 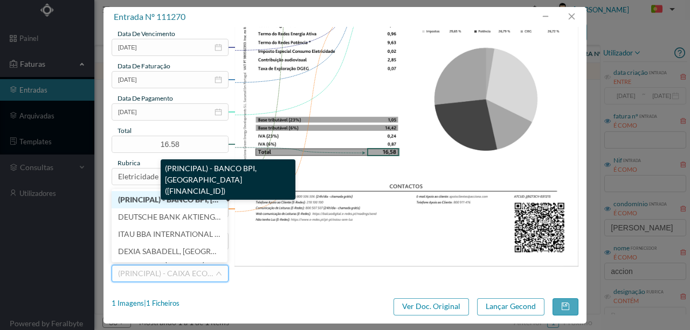 I want to click on span: conta do banco (condominio), so click(x=161, y=260).